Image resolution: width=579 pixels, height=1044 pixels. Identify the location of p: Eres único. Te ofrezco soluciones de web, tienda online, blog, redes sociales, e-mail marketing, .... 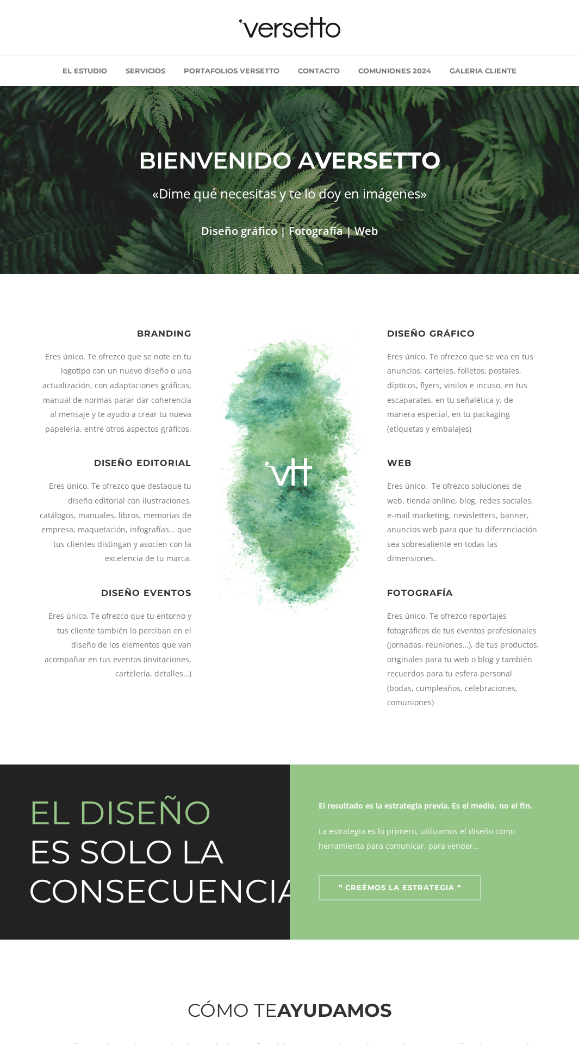
(463, 523).